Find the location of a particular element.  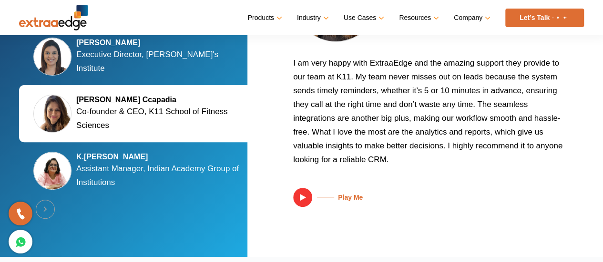

a: Resources is located at coordinates (418, 18).